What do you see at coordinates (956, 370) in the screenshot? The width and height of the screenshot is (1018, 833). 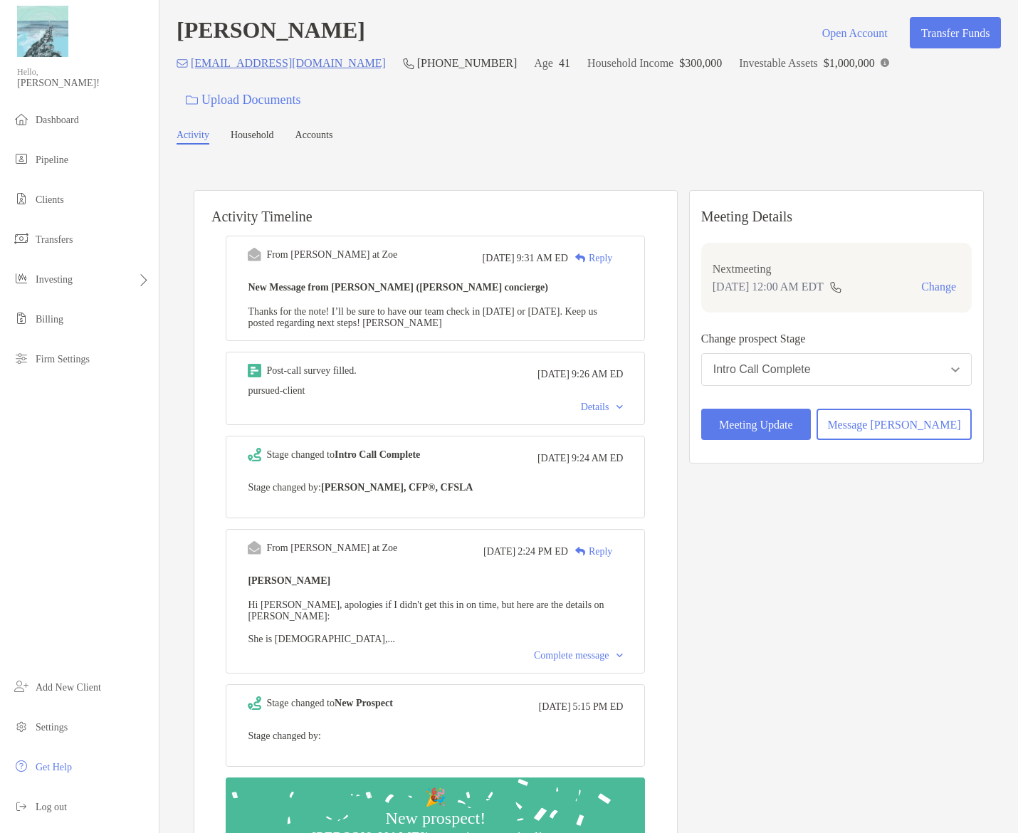 I see `img: Open dropdown arrow` at bounding box center [956, 370].